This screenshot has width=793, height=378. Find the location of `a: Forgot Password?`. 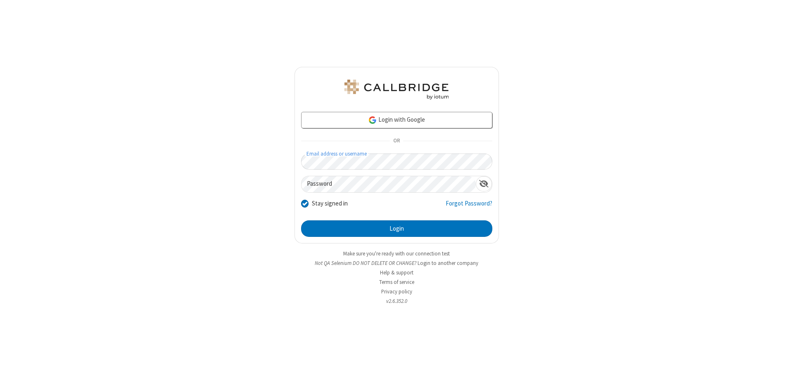

a: Forgot Password? is located at coordinates (469, 207).